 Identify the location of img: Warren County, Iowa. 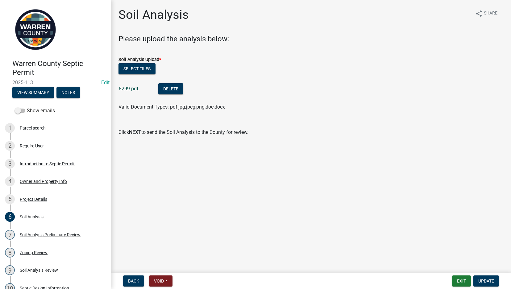
(35, 30).